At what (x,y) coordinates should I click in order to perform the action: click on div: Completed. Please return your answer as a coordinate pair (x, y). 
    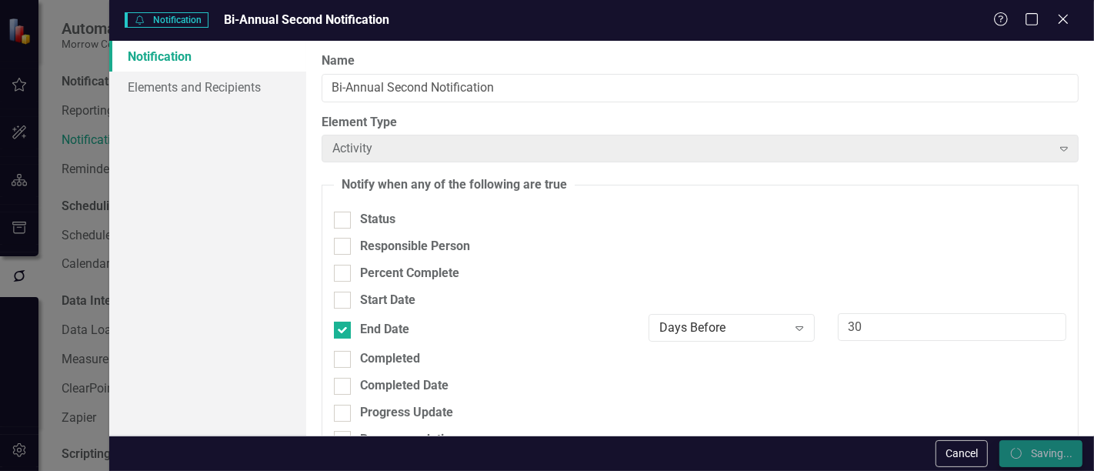
    Looking at the image, I should click on (390, 359).